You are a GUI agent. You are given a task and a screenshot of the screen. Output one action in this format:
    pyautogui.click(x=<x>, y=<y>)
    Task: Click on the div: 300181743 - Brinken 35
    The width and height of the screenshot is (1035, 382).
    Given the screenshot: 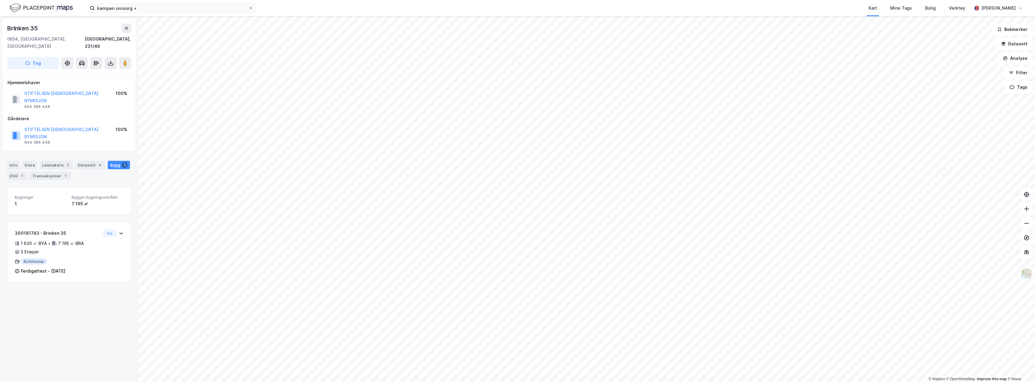 What is the action you would take?
    pyautogui.click(x=57, y=234)
    